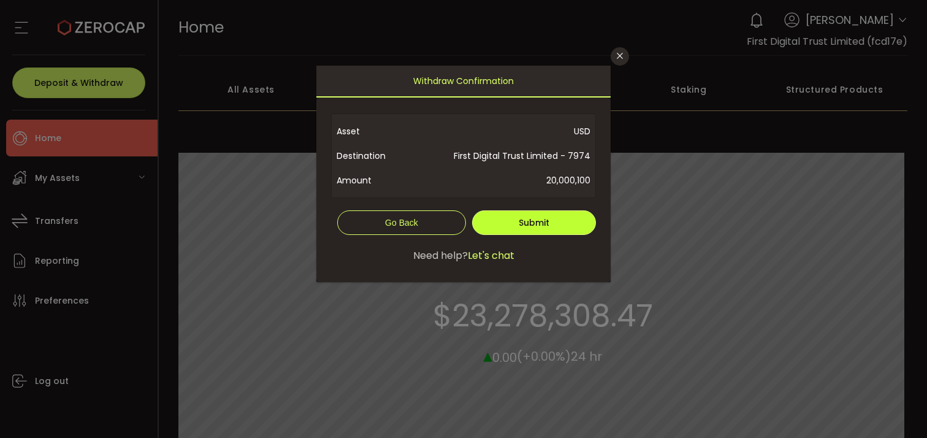 The image size is (927, 438). I want to click on span: Go Back, so click(402, 223).